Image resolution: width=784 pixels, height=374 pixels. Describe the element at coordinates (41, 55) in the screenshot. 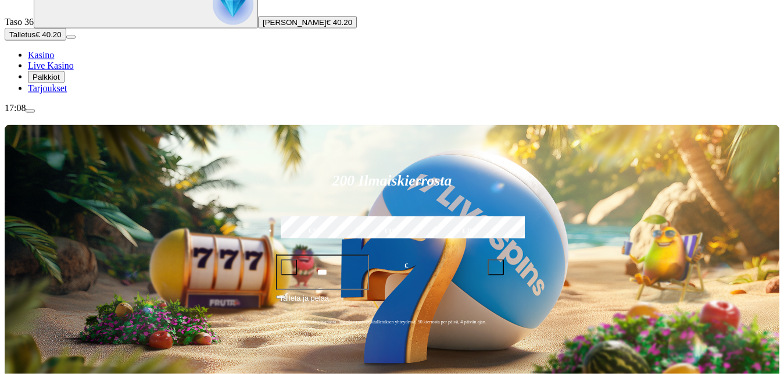

I see `span: Kasino` at that location.